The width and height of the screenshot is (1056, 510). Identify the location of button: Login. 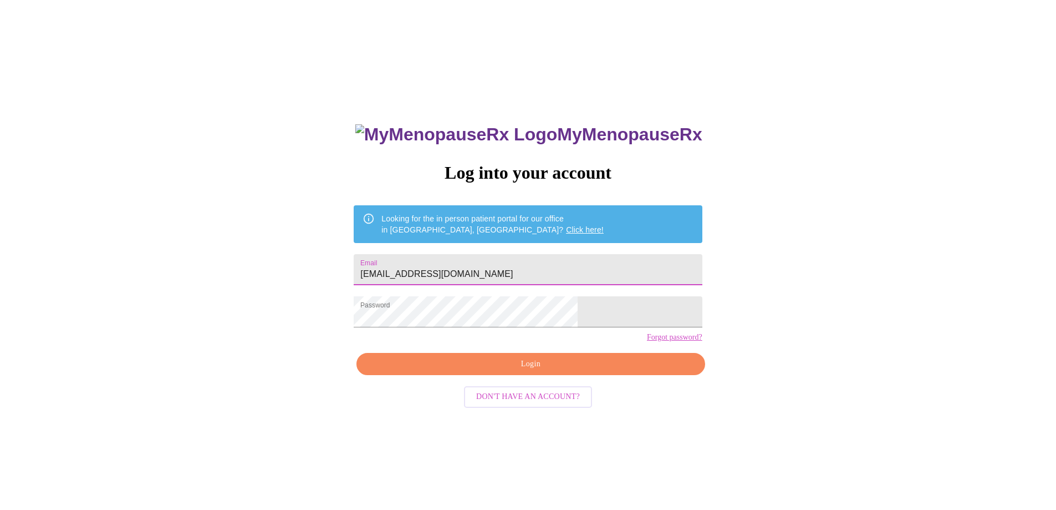
(531, 364).